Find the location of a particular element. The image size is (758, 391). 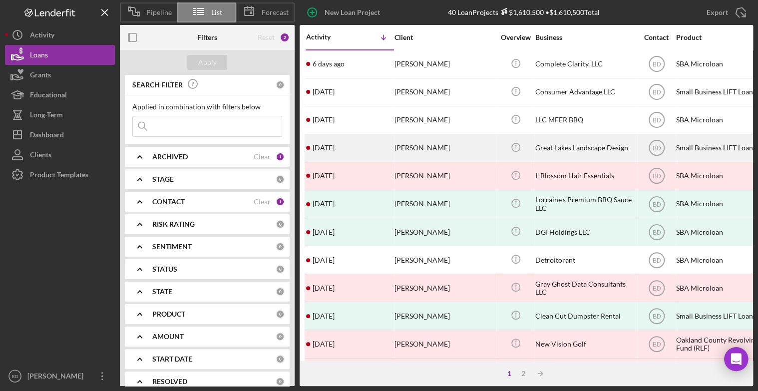

time: 2025-05-12 22:35 is located at coordinates (324, 204).